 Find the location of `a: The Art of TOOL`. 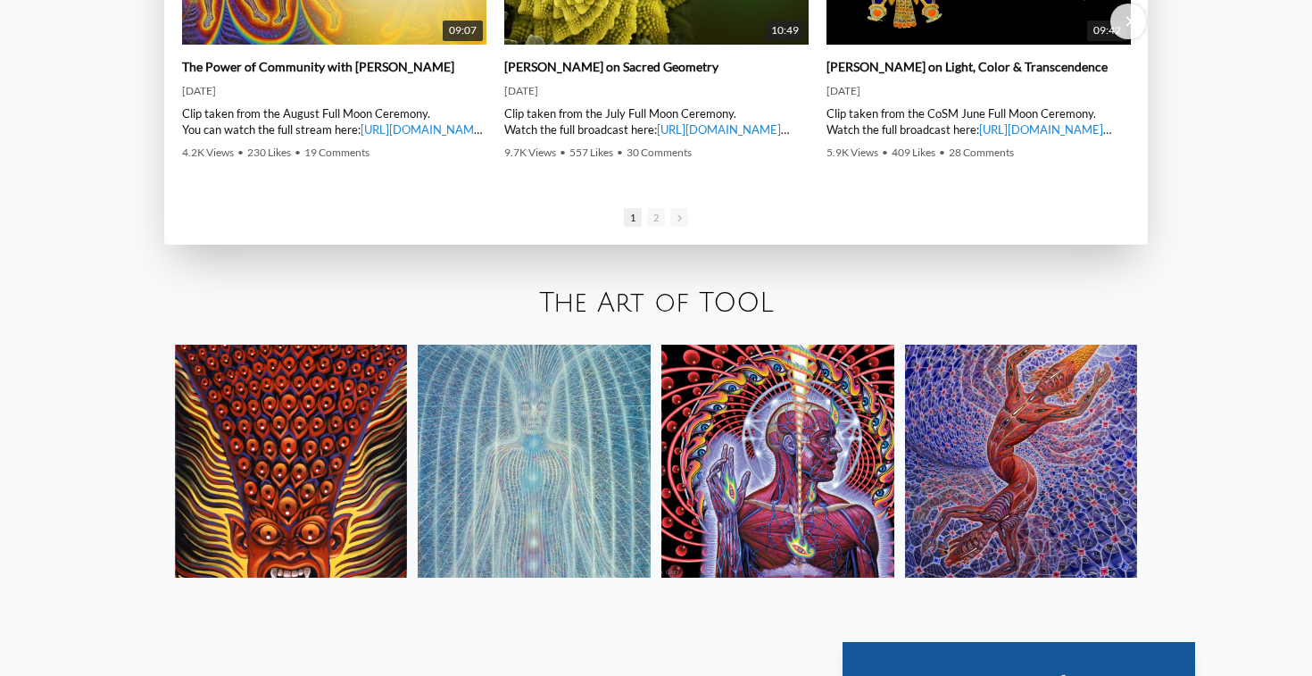

a: The Art of TOOL is located at coordinates (656, 303).